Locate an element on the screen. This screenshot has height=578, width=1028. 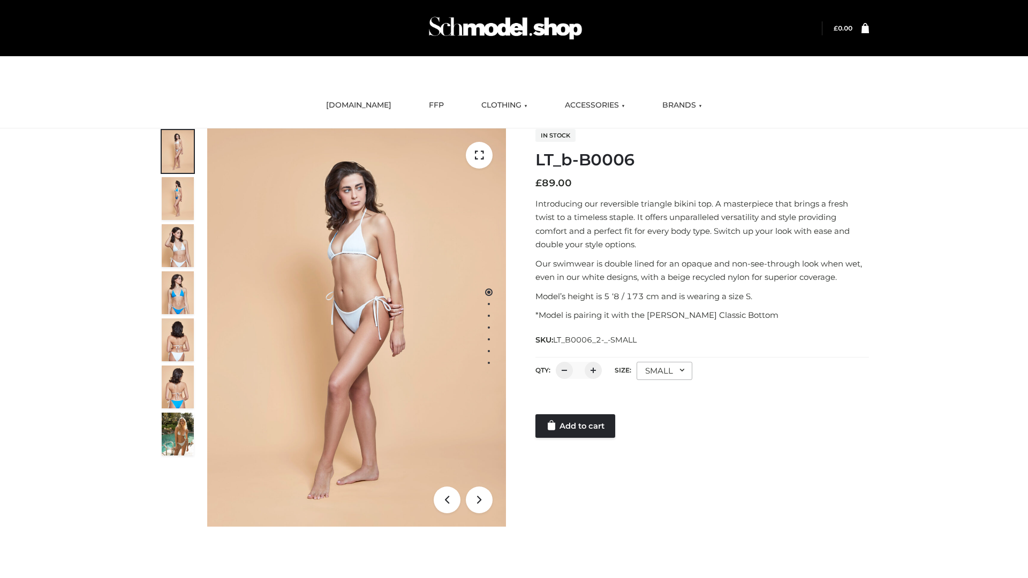
span: LT_B0006_2-_-SMALL is located at coordinates (595, 340).